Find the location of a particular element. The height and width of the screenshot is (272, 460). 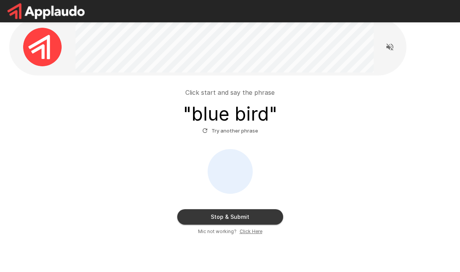

h3: " blue bird " is located at coordinates (230, 114).